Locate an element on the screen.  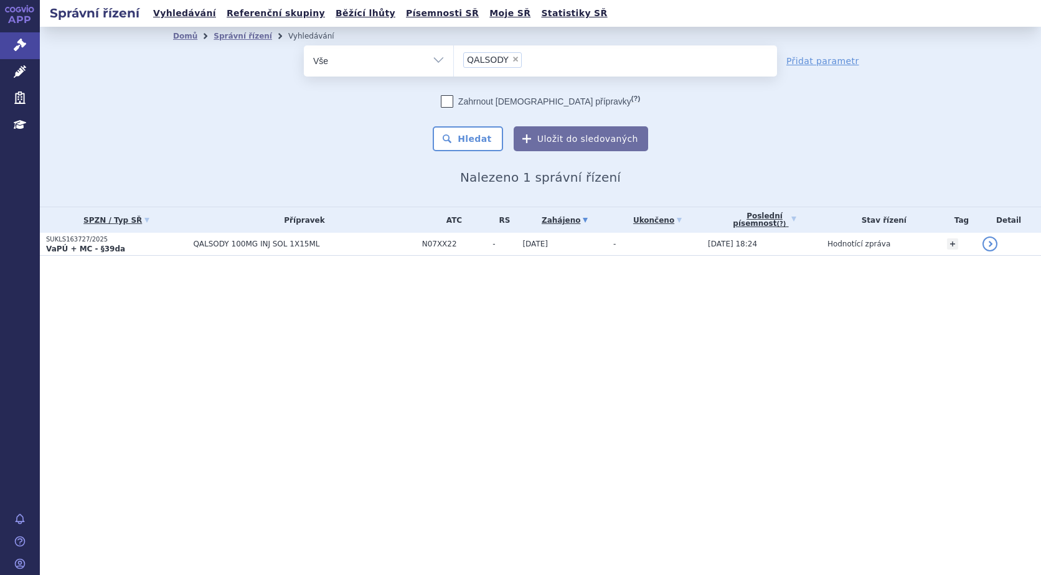
strong: VaPÚ + MC - §39da is located at coordinates (85, 249).